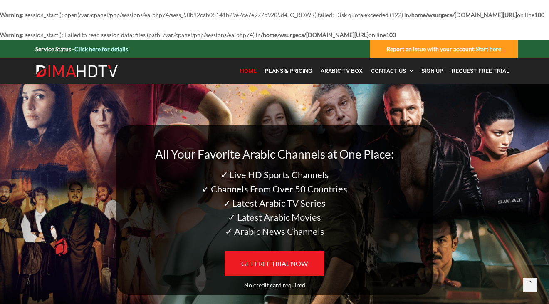 Image resolution: width=549 pixels, height=304 pixels. Describe the element at coordinates (480, 71) in the screenshot. I see `a: Request Free Trial` at that location.